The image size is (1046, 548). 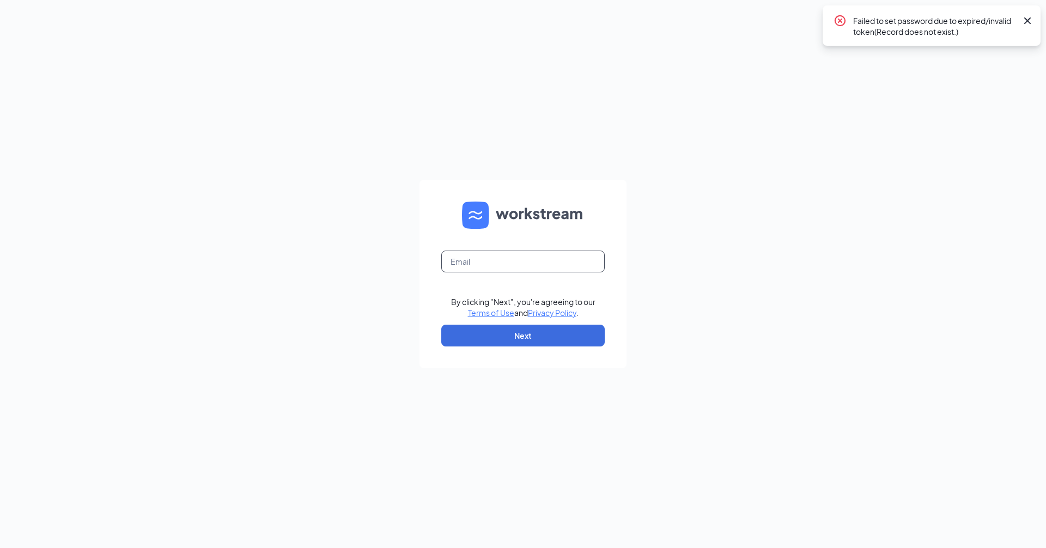 I want to click on input: Email, so click(x=523, y=262).